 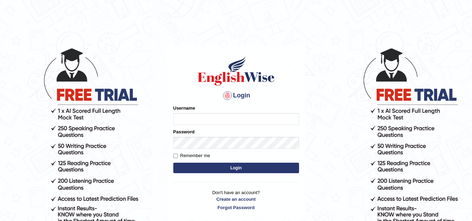 What do you see at coordinates (176, 156) in the screenshot?
I see `input: Remember me` at bounding box center [176, 156].